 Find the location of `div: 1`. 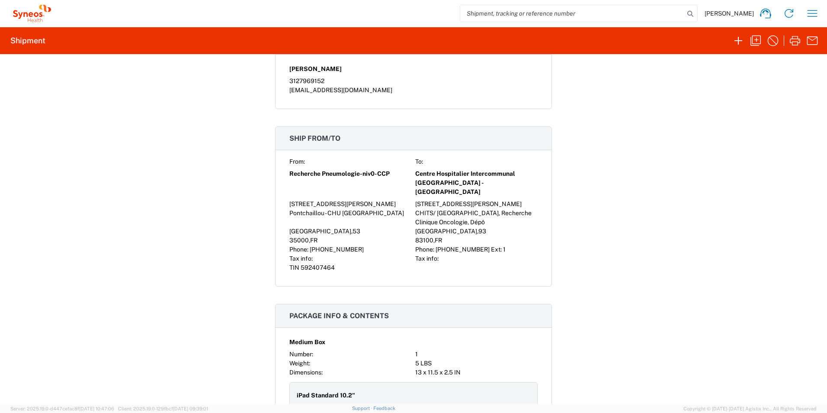

div: 1 is located at coordinates (476, 354).